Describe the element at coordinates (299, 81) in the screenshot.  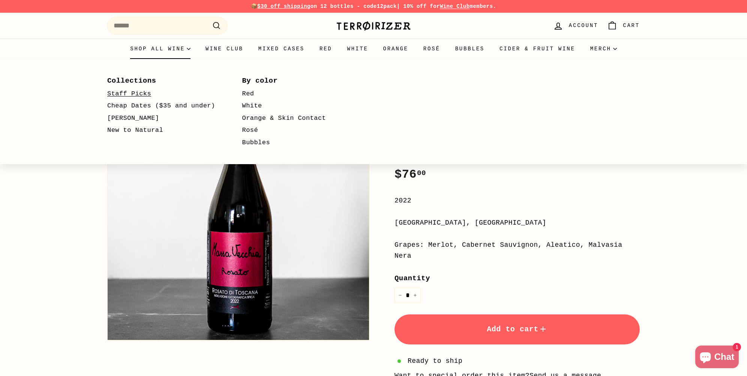
I see `a: By color` at that location.